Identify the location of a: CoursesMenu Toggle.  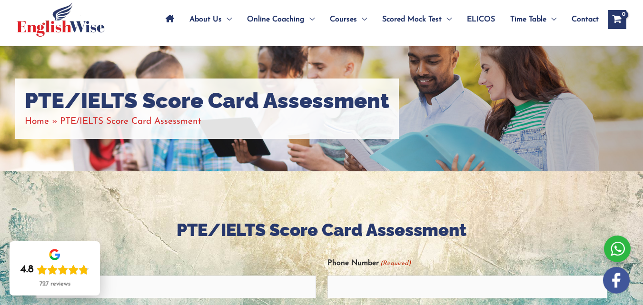
(348, 19).